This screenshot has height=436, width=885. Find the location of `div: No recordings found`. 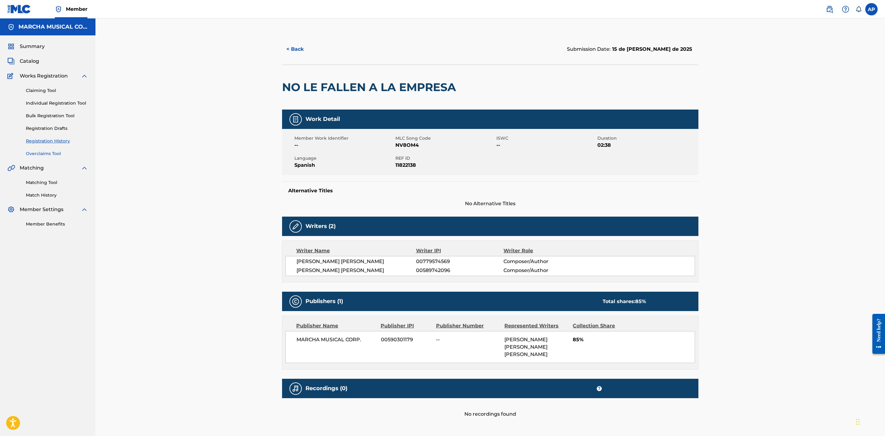

div: No recordings found is located at coordinates (490, 408).